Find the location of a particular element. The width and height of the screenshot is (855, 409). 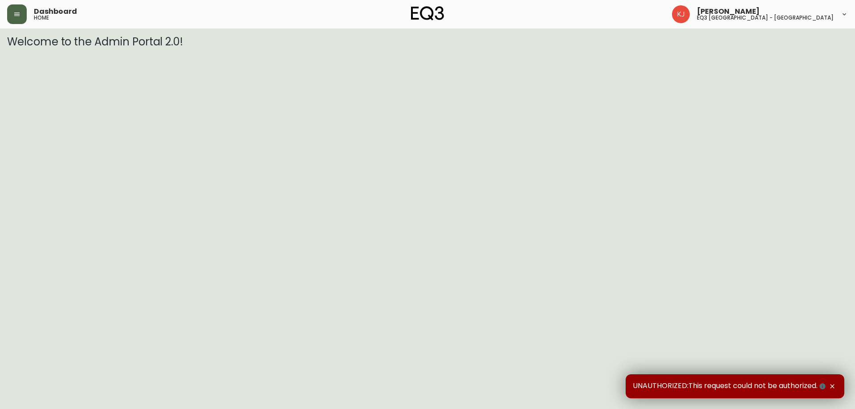

h5: home is located at coordinates (41, 18).